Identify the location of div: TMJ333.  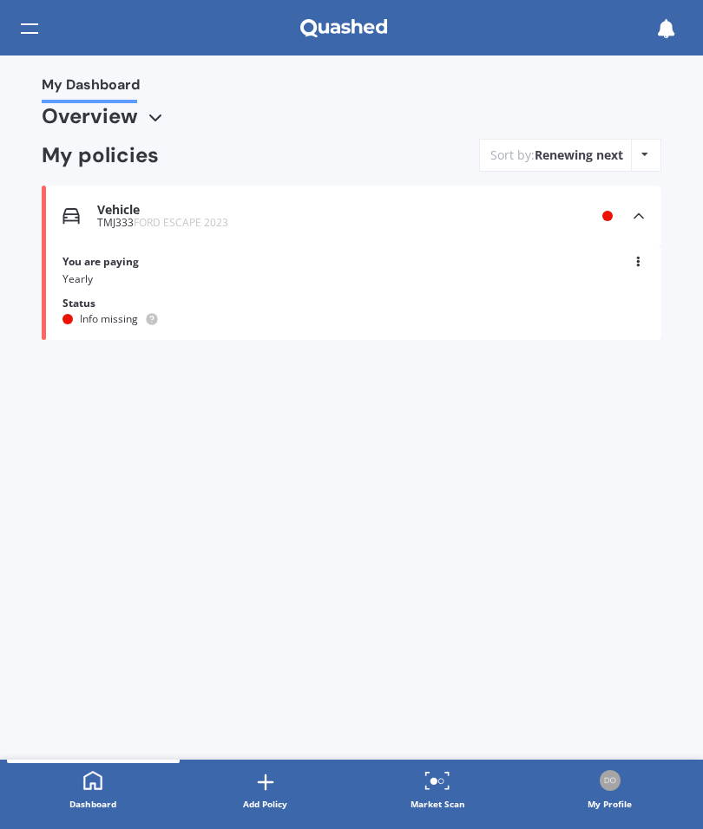
(314, 223).